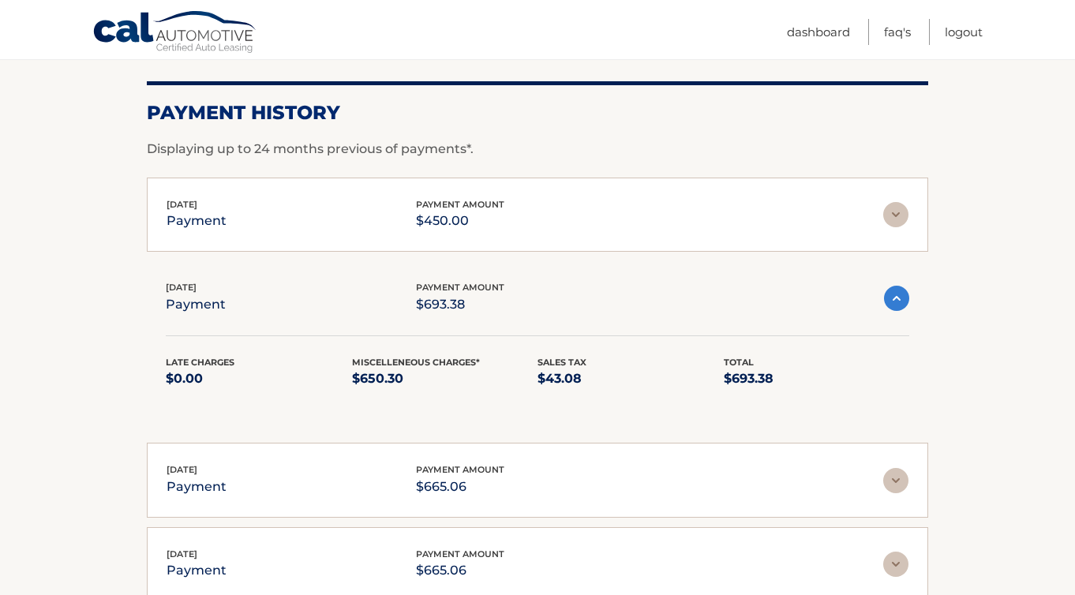 The width and height of the screenshot is (1075, 595). What do you see at coordinates (739, 362) in the screenshot?
I see `span: Total` at bounding box center [739, 362].